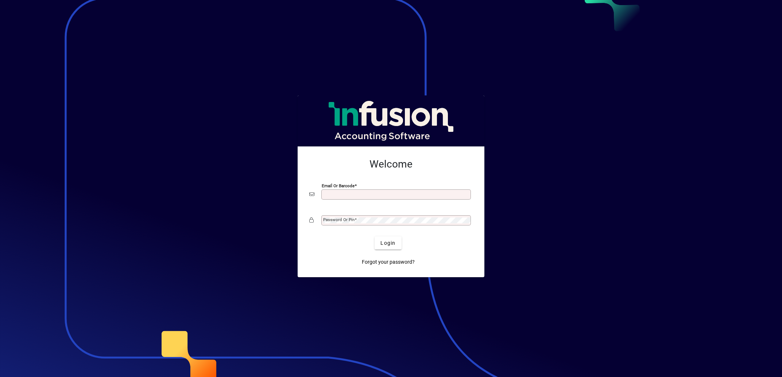 This screenshot has width=782, height=377. What do you see at coordinates (388, 262) in the screenshot?
I see `a: Forgot your password?` at bounding box center [388, 262].